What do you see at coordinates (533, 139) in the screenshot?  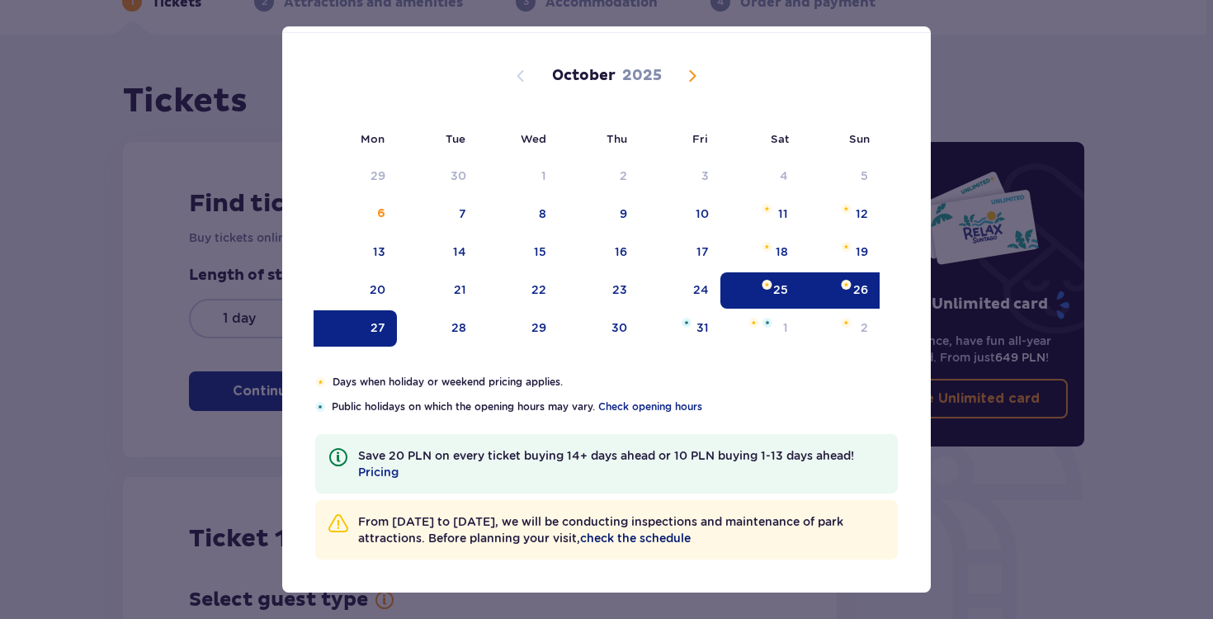 I see `small: Wed` at bounding box center [533, 139].